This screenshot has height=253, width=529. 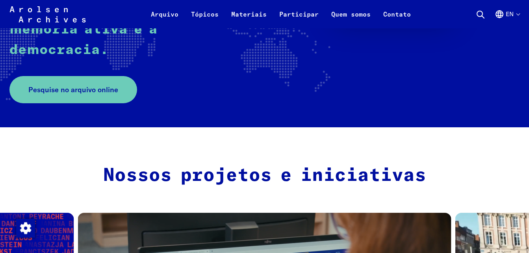 I want to click on a: Materiais, so click(x=249, y=19).